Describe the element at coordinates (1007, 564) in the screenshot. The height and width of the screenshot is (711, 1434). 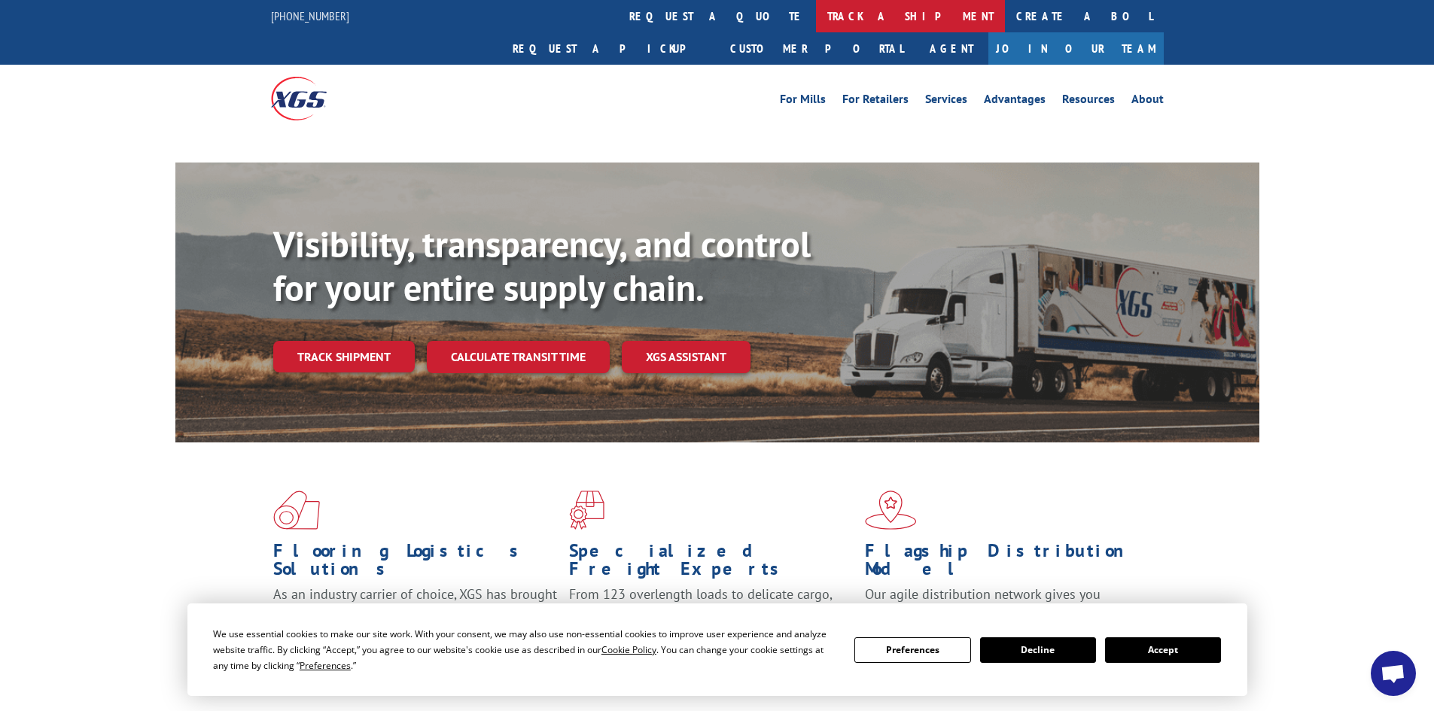
I see `h1: Flagship Distribution Model` at that location.